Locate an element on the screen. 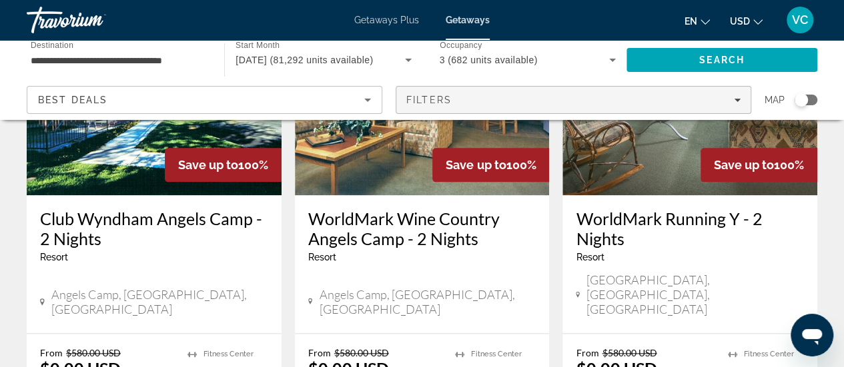  a: WorldMark Wine Country Angels Camp - 2 Nights is located at coordinates (422, 229).